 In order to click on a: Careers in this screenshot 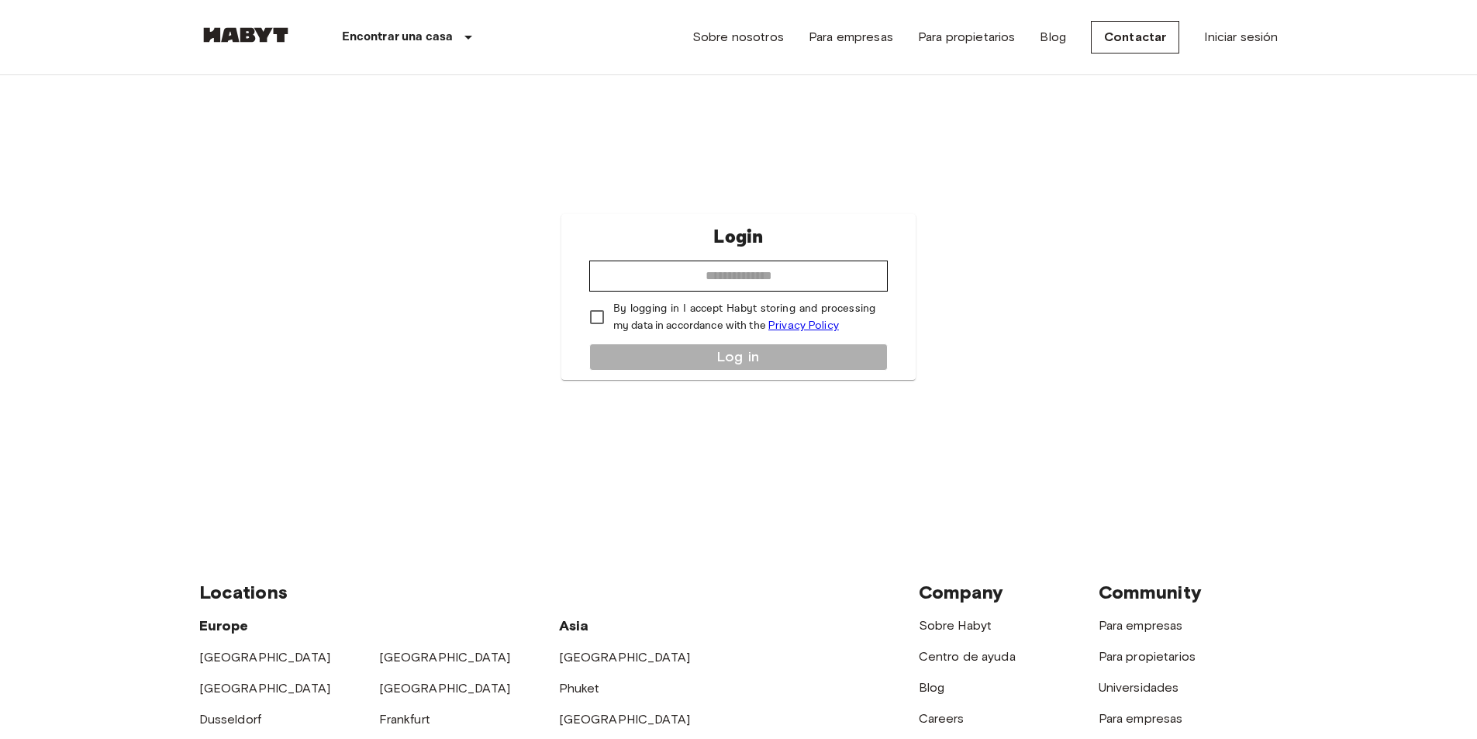, I will do `click(941, 718)`.